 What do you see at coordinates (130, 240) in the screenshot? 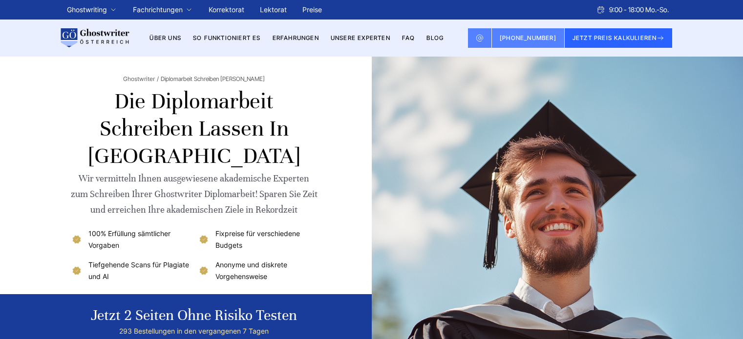
I see `li: 100% Erfüllung sämtlicher Vorgaben` at bounding box center [130, 240].